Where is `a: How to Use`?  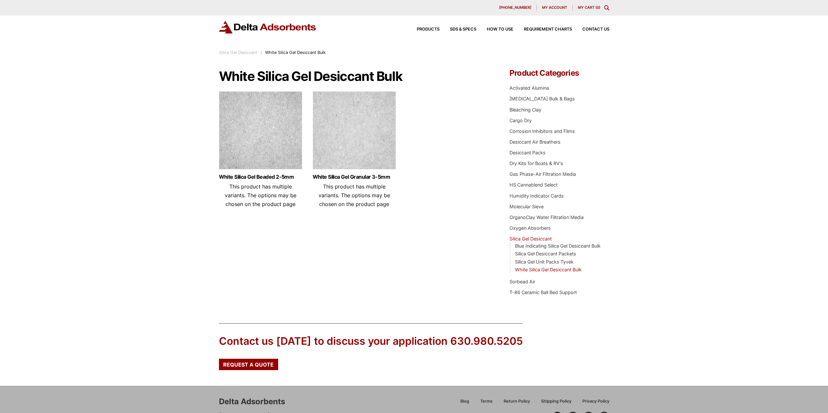
a: How to Use is located at coordinates (495, 29).